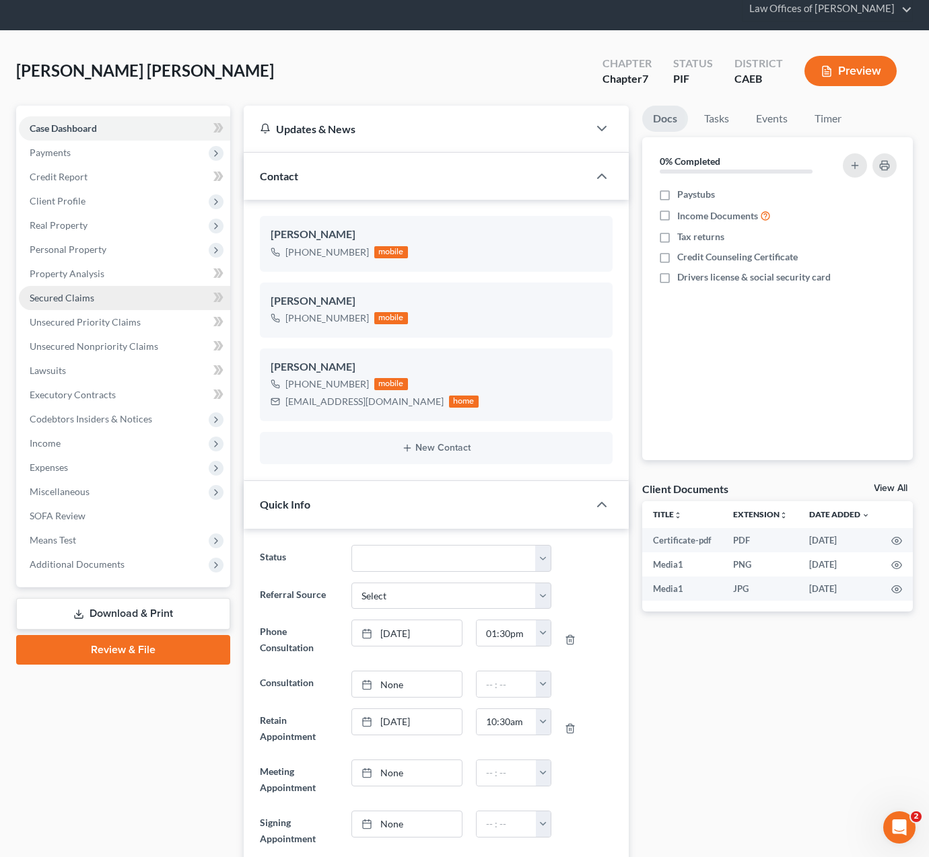 This screenshot has width=929, height=857. Describe the element at coordinates (916, 817) in the screenshot. I see `span: 2` at that location.